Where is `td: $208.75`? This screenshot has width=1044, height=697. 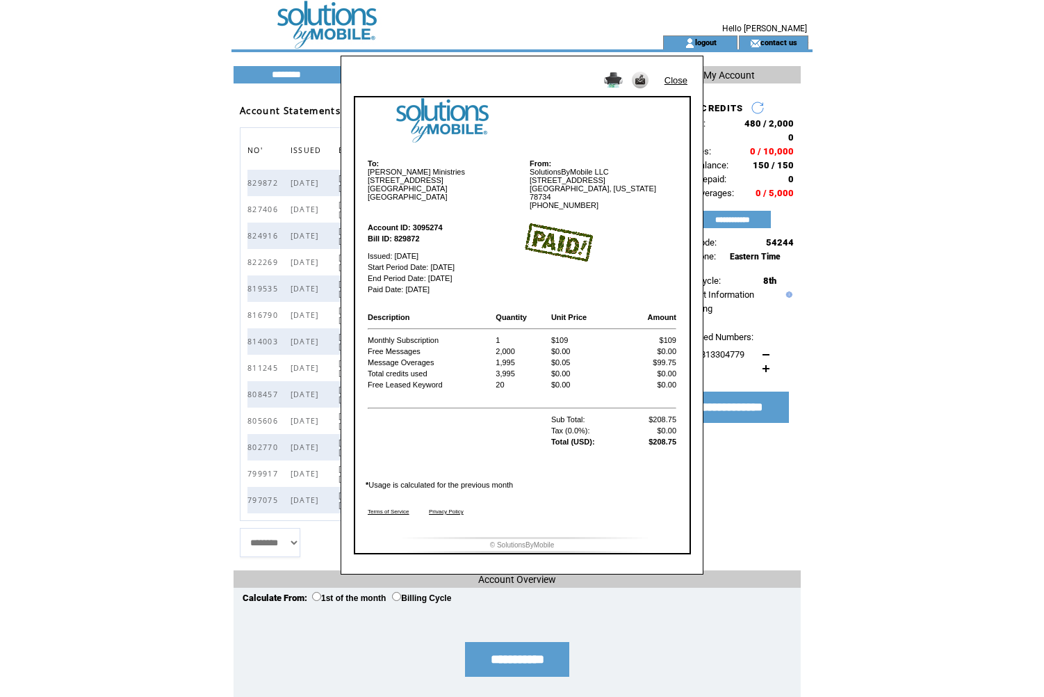 td: $208.75 is located at coordinates (652, 419).